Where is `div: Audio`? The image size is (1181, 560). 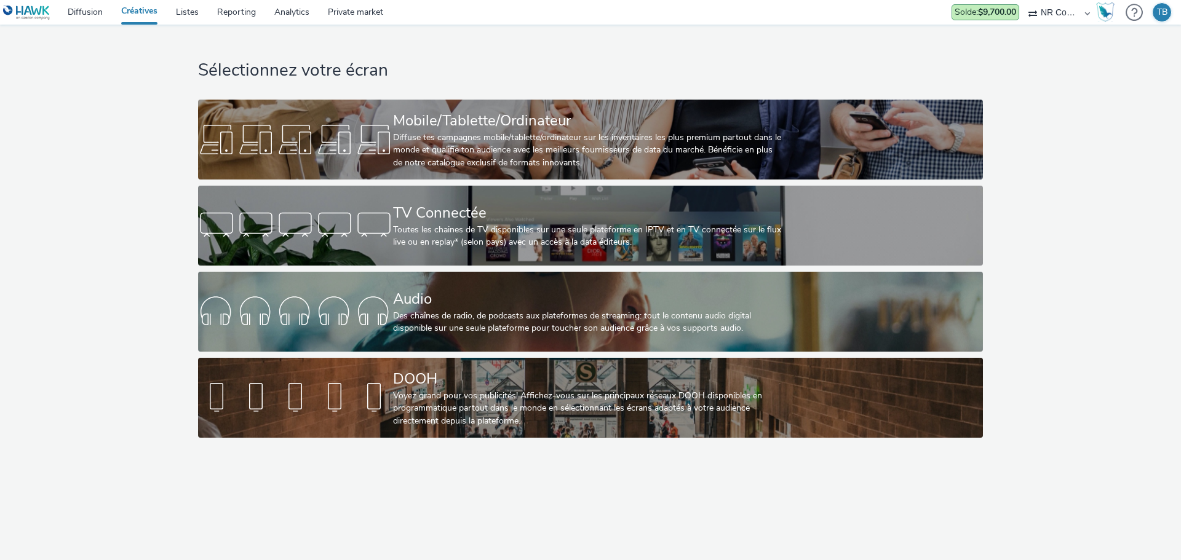
div: Audio is located at coordinates (588, 299).